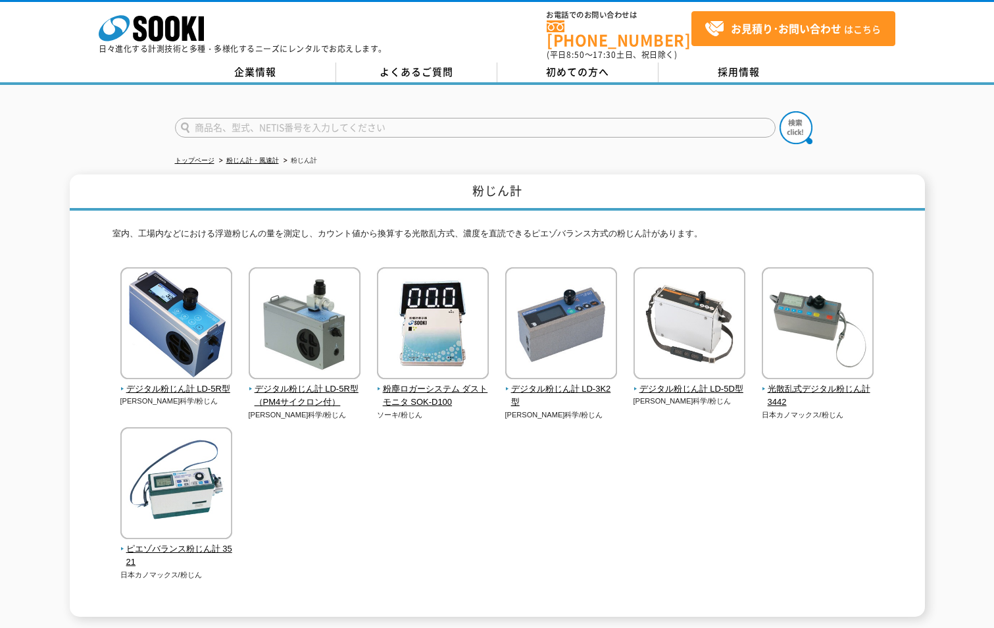 Image resolution: width=994 pixels, height=628 pixels. I want to click on span: 8:50, so click(576, 55).